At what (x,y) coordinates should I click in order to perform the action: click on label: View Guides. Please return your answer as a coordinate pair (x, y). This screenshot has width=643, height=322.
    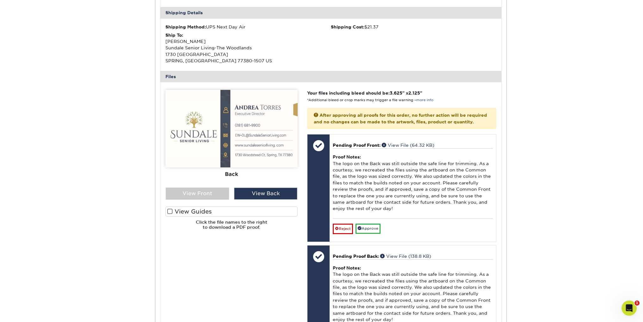
    Looking at the image, I should click on (232, 211).